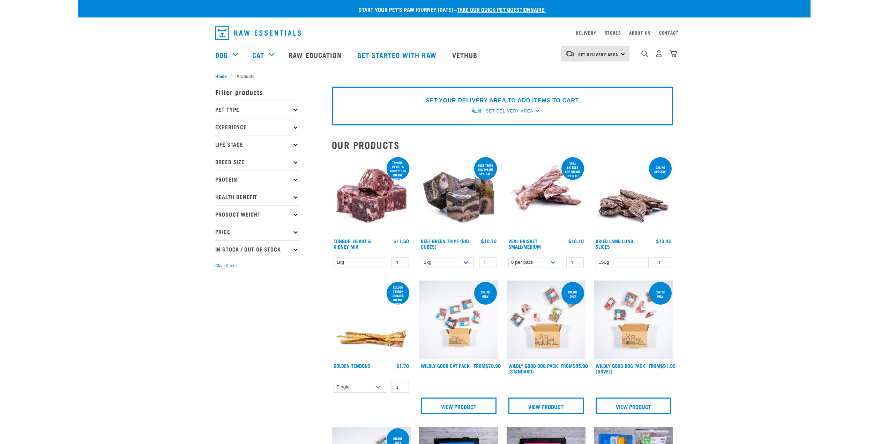 Image resolution: width=888 pixels, height=444 pixels. What do you see at coordinates (445, 243) in the screenshot?
I see `a: Beef Green Tripe (Big Cubes)` at bounding box center [445, 243].